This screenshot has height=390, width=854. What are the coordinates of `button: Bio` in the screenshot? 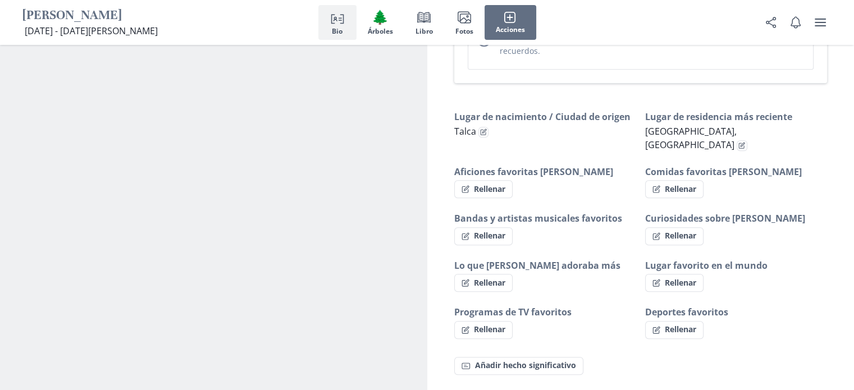 It's located at (338, 22).